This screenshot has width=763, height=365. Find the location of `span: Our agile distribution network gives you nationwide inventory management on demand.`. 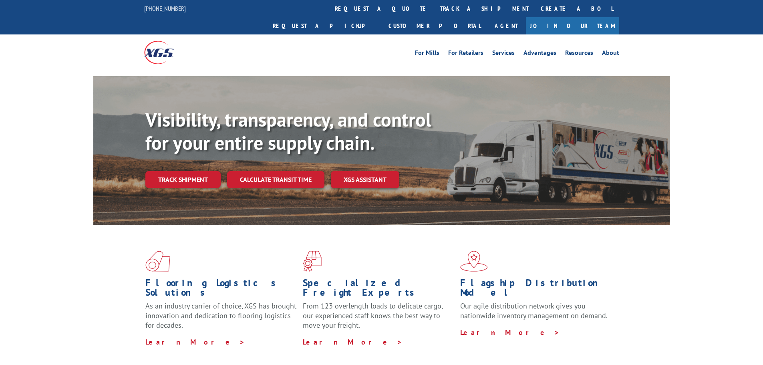

span: Our agile distribution network gives you nationwide inventory management on demand. is located at coordinates (534, 310).